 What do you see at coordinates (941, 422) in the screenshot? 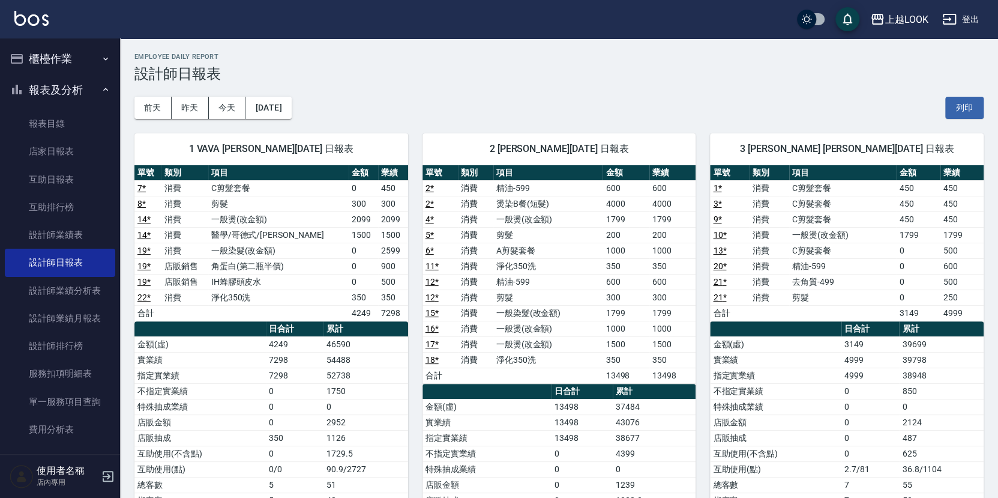
I see `td: 2124` at bounding box center [941, 422].